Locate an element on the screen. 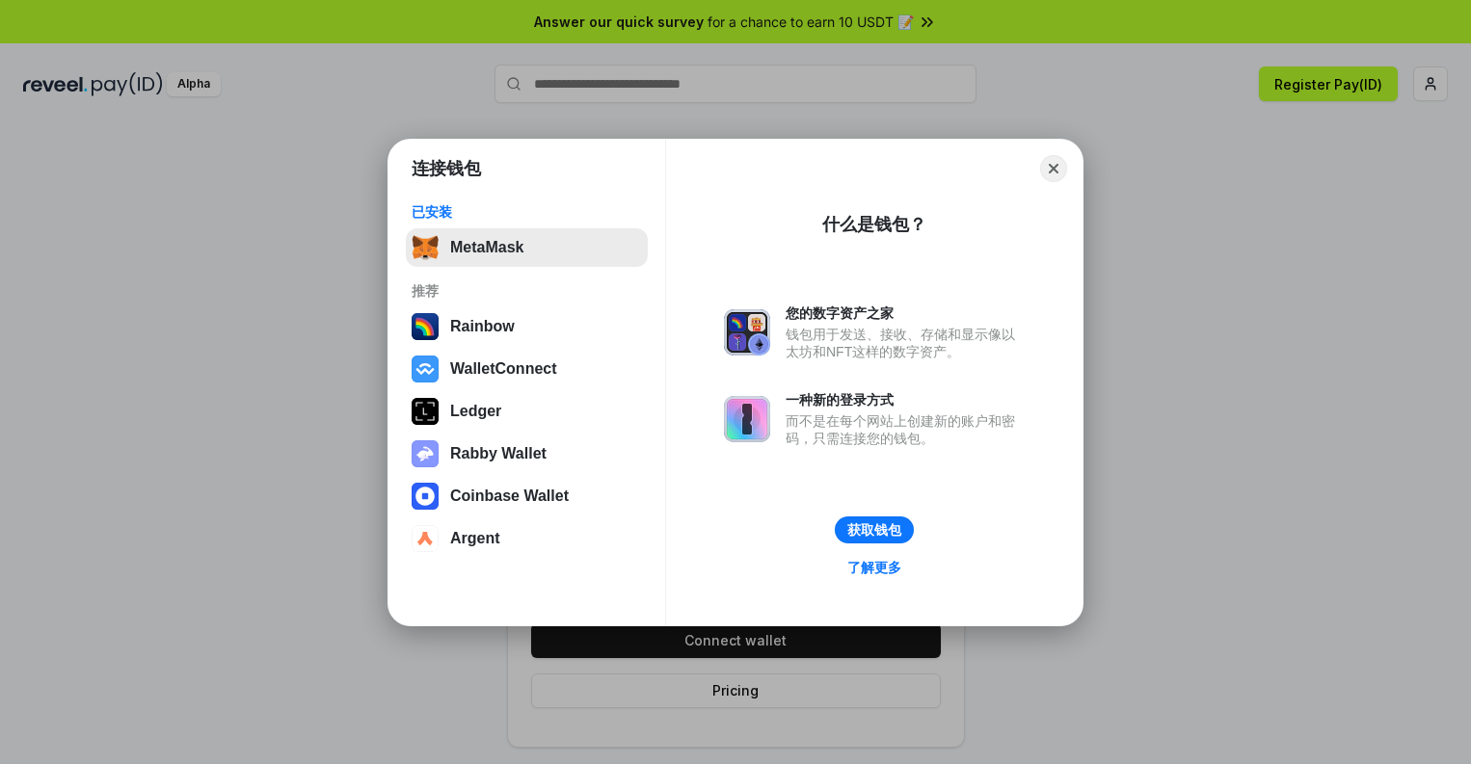 This screenshot has width=1471, height=764. div: 了解更多 is located at coordinates (874, 568).